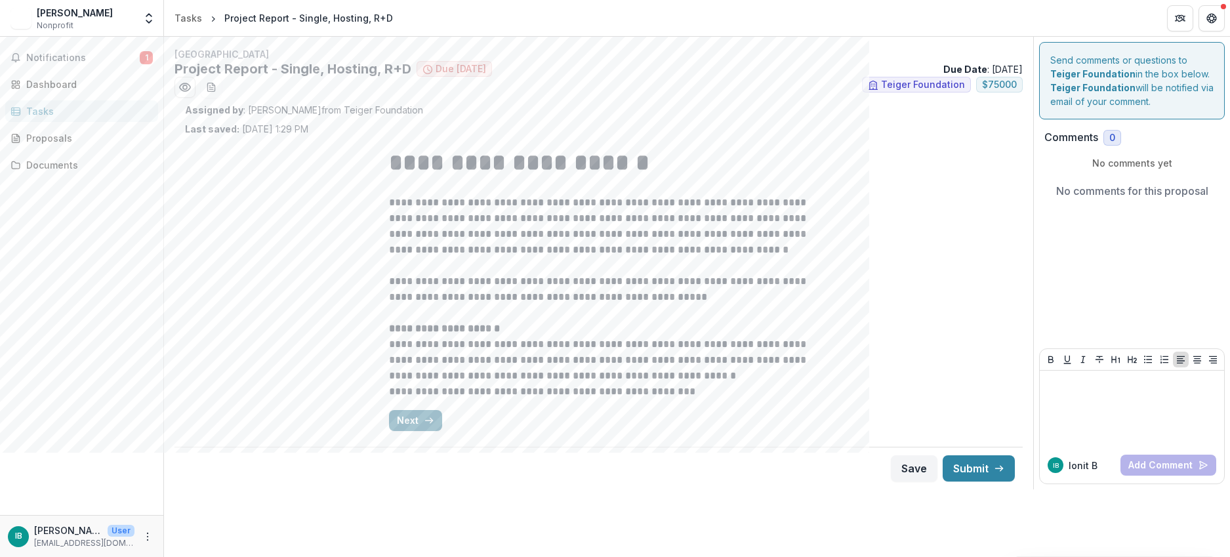  What do you see at coordinates (914, 468) in the screenshot?
I see `button: Save` at bounding box center [914, 468].